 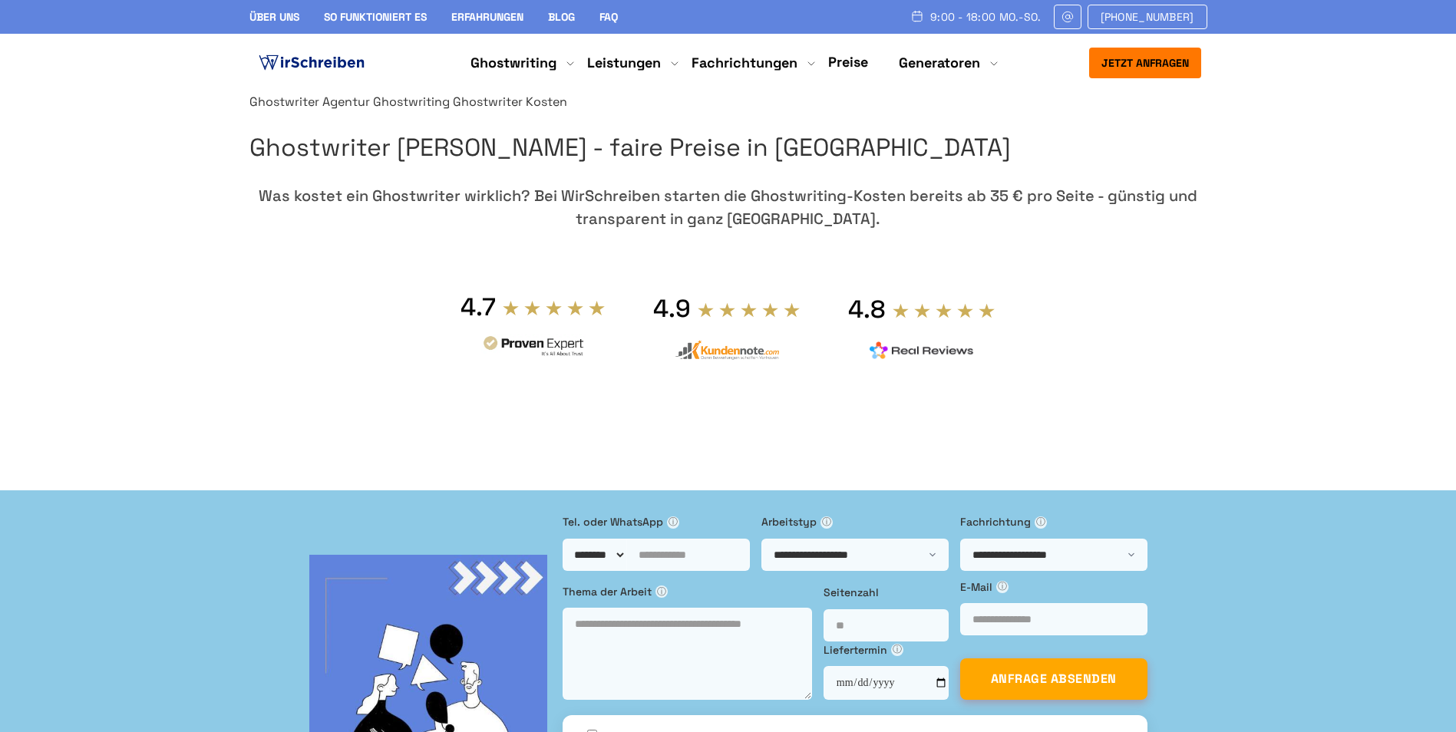 What do you see at coordinates (312, 63) in the screenshot?
I see `img: logo ghostwriter-österreich` at bounding box center [312, 63].